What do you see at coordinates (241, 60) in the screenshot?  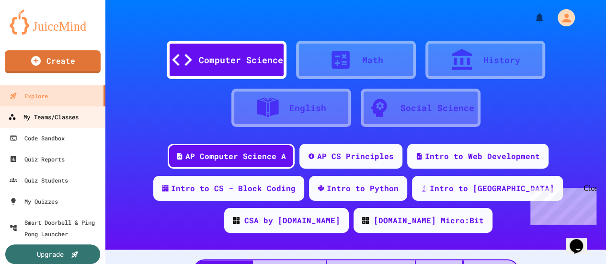 I see `div: Computer Science` at bounding box center [241, 60].